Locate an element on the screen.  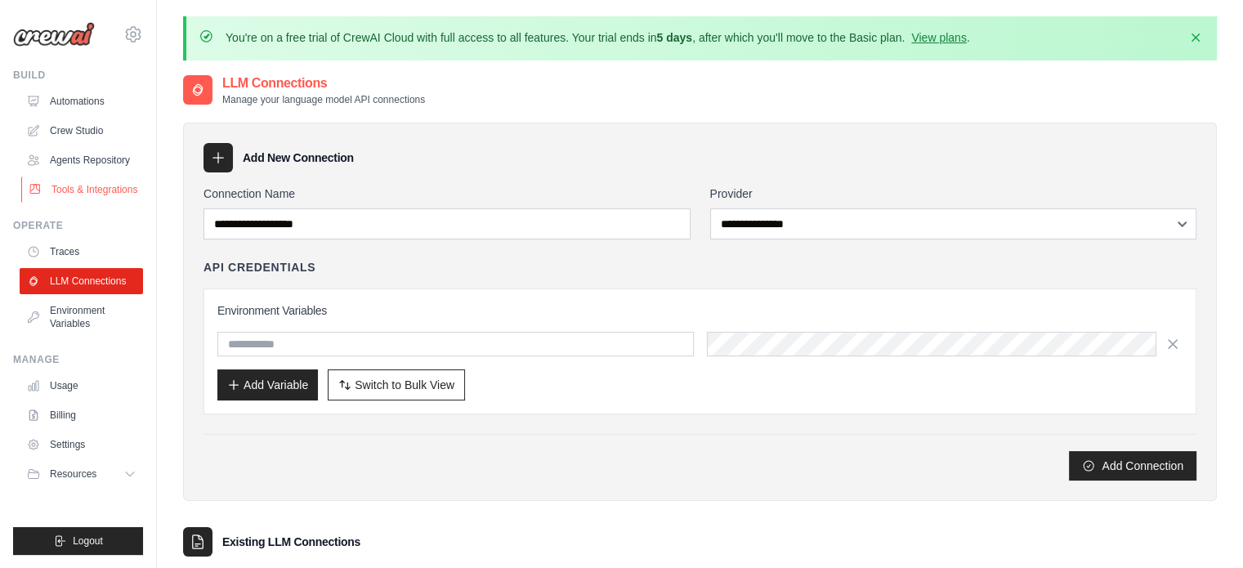
button: Add Variable is located at coordinates (267, 385).